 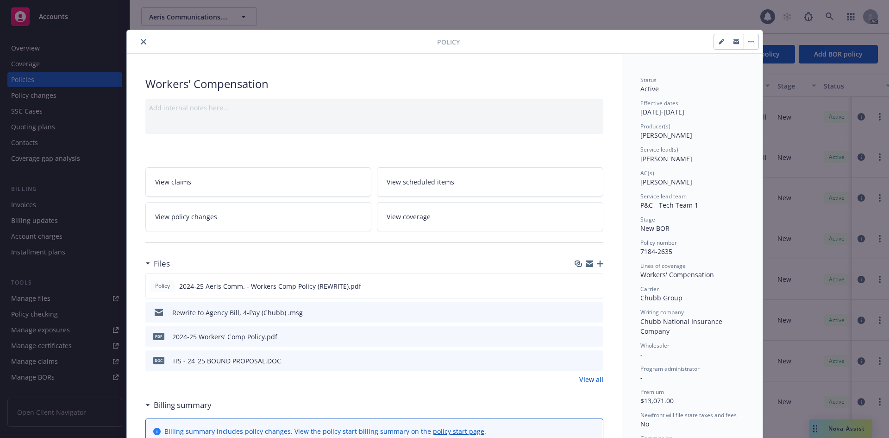 I want to click on span: Service lead team, so click(x=664, y=196).